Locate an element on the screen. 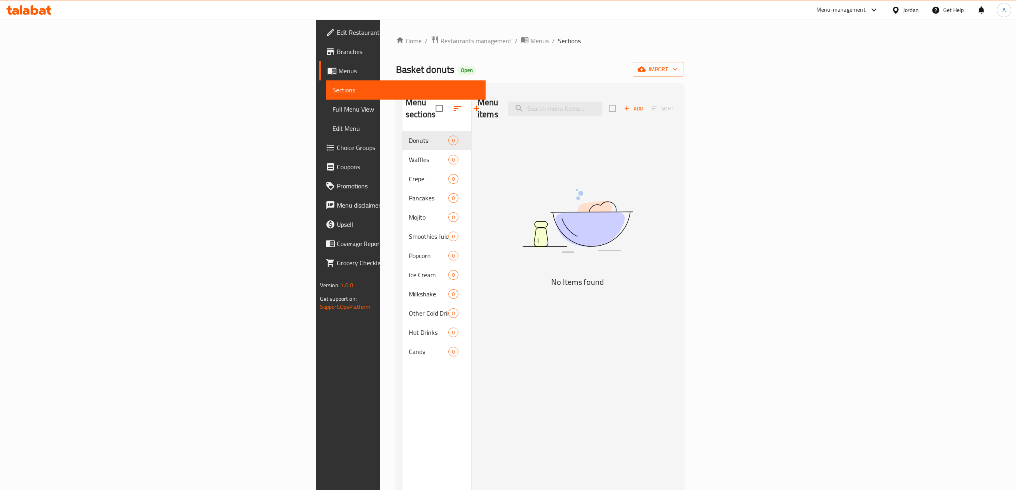 This screenshot has height=490, width=1016. h2: Menu items is located at coordinates (488, 108).